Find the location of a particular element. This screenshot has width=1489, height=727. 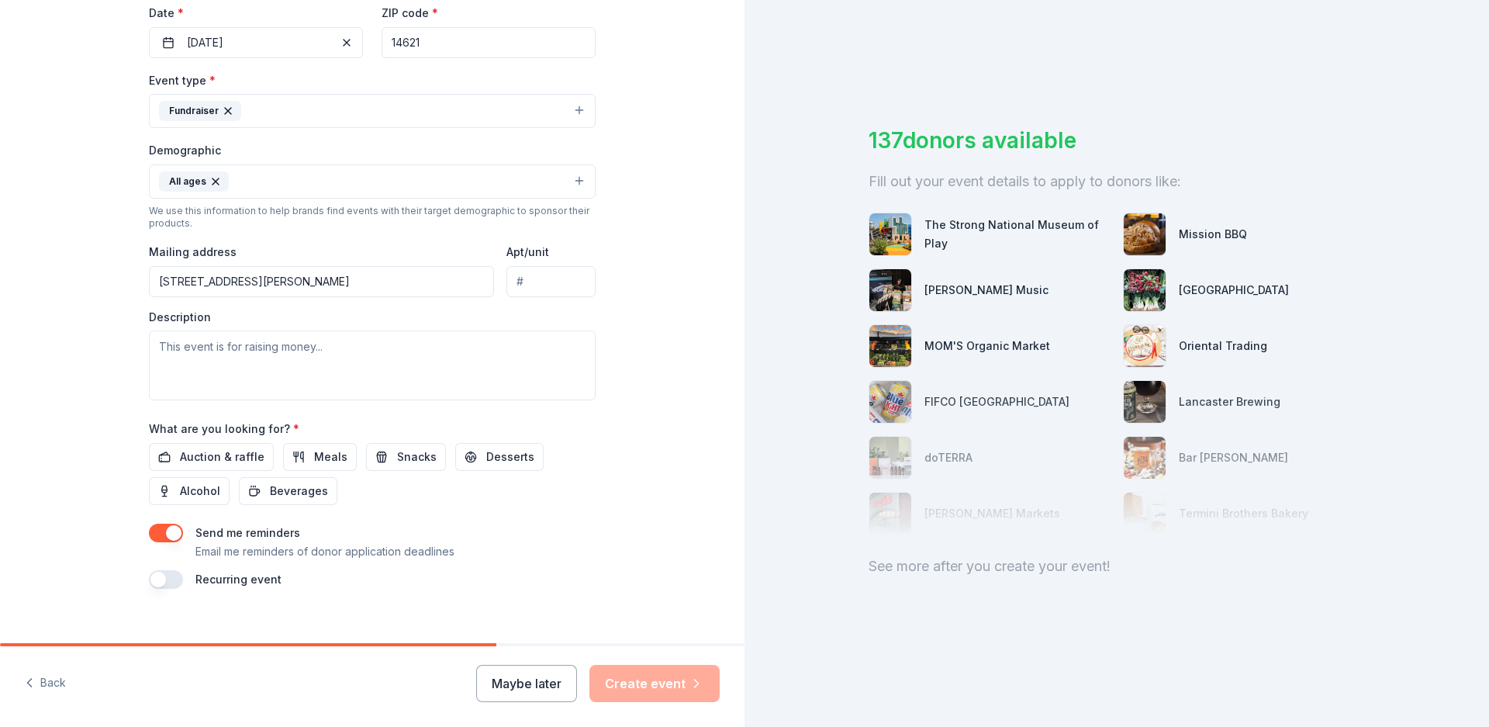

img: photo for Honeoye Falls Market Place is located at coordinates (1145, 290).